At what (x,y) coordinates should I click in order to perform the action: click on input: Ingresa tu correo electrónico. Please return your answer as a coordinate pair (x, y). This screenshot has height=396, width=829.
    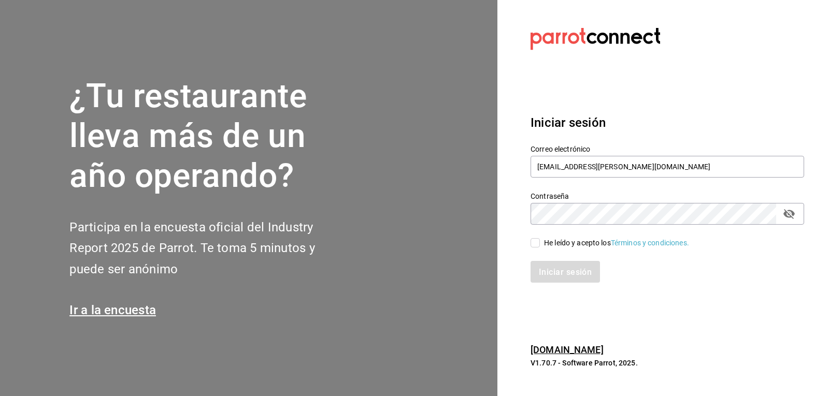
    Looking at the image, I should click on (667, 167).